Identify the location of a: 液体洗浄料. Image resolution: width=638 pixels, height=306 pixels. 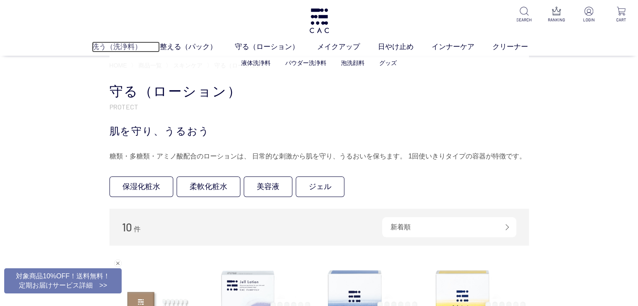
(256, 63).